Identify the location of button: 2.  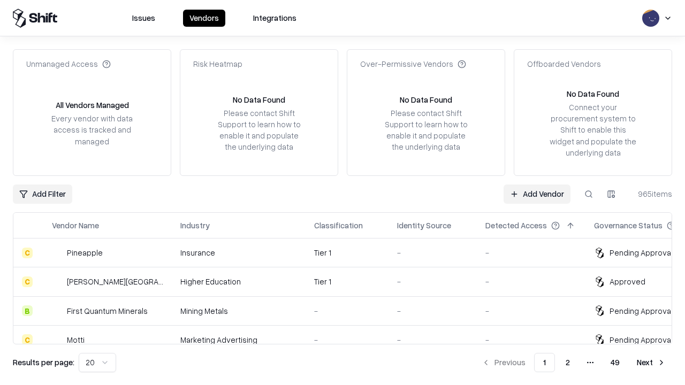
(568, 363).